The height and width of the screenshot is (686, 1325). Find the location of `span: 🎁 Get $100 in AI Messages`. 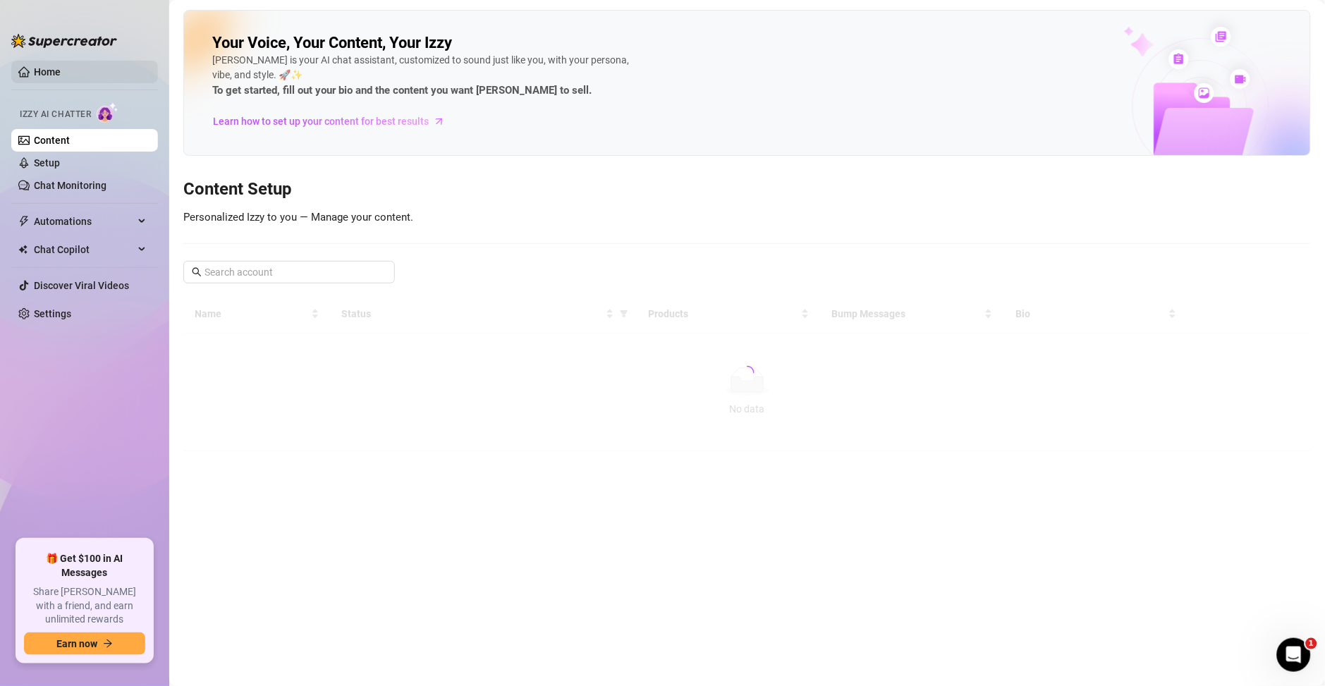

span: 🎁 Get $100 in AI Messages is located at coordinates (85, 565).